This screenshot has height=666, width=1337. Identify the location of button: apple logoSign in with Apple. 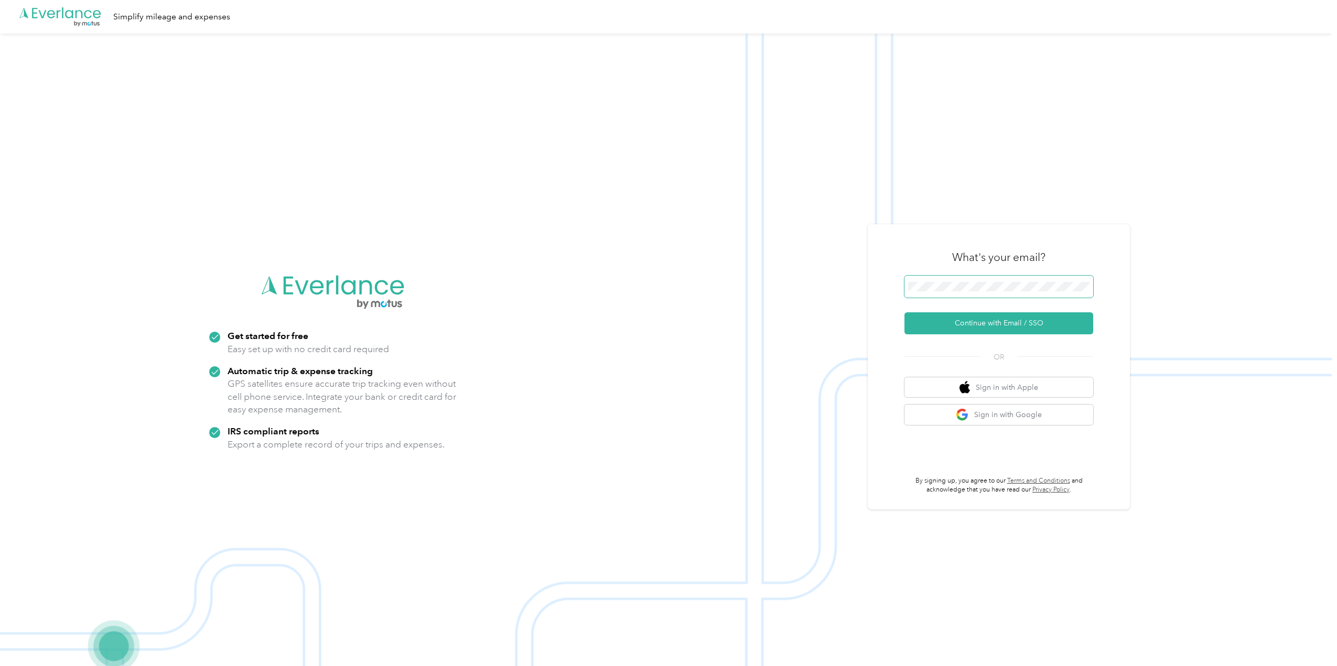
(999, 387).